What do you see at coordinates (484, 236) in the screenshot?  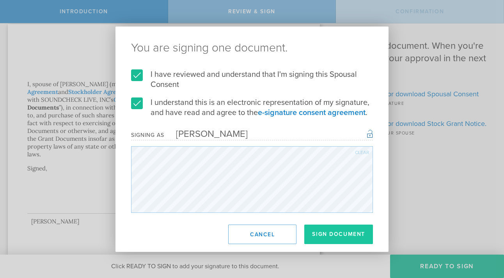 I see `div: Chat Widget` at bounding box center [484, 236].